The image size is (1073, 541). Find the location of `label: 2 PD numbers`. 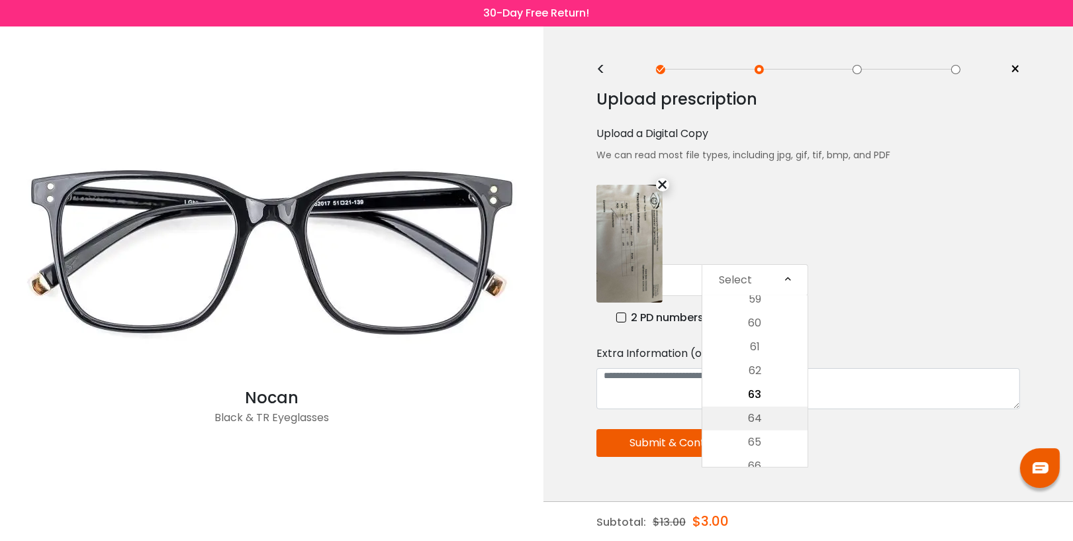

label: 2 PD numbers is located at coordinates (660, 317).